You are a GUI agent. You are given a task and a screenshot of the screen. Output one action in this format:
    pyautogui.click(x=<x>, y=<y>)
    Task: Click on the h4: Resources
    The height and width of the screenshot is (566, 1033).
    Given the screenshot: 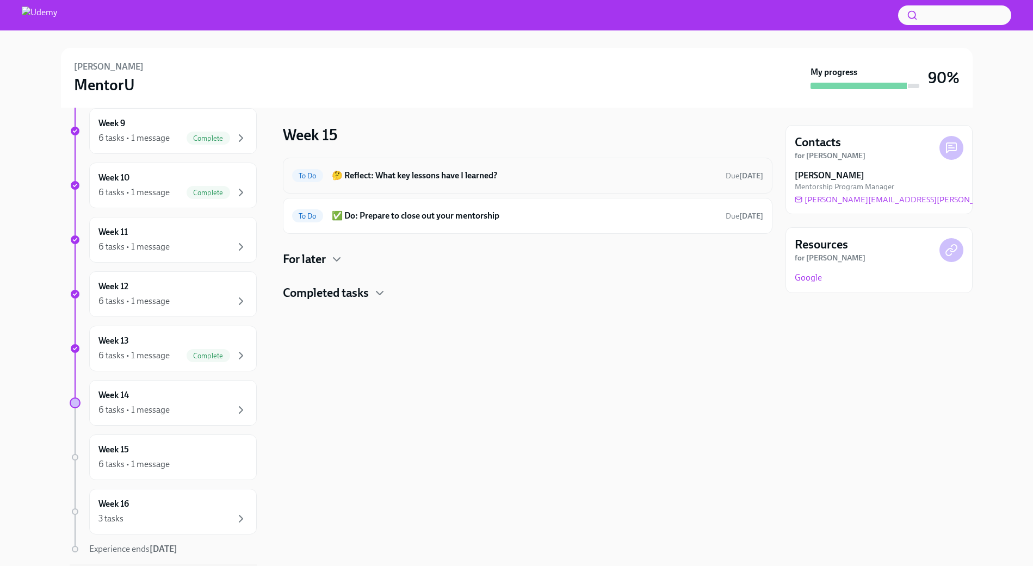 What is the action you would take?
    pyautogui.click(x=822, y=245)
    